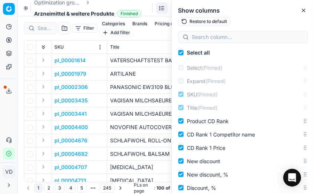 The width and height of the screenshot is (314, 194). What do you see at coordinates (70, 114) in the screenshot?
I see `p: pl_00003441` at bounding box center [70, 114].